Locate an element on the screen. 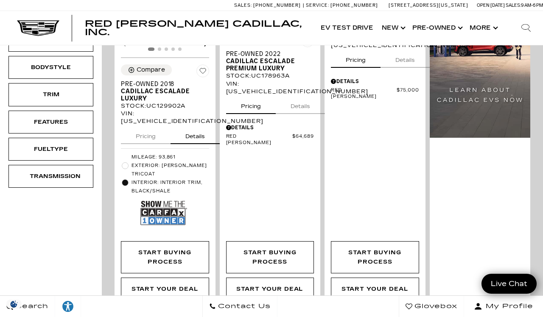  img: Show Me the CARFAX 1-Owner Badge is located at coordinates (164, 213).